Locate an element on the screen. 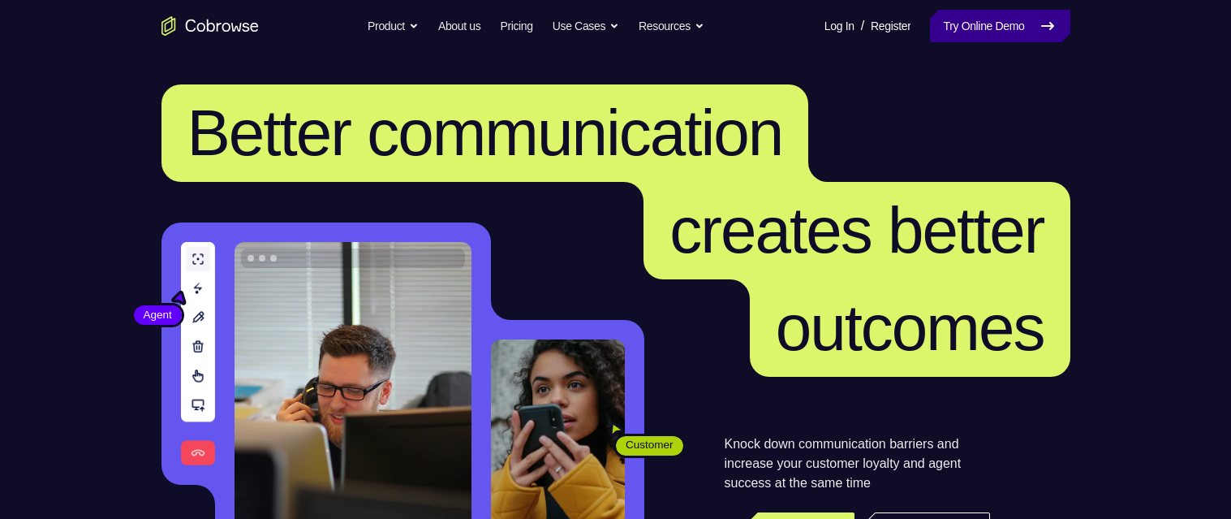 The width and height of the screenshot is (1231, 519). p: Knock down communication barriers and increase your customer loyalty and agent success at the sam... is located at coordinates (857, 463).